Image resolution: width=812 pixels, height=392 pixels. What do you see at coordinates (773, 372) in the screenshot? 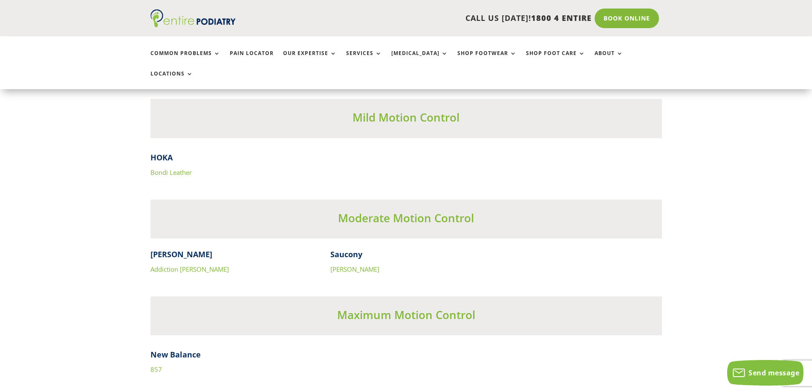
I see `span: Send message` at bounding box center [773, 372].